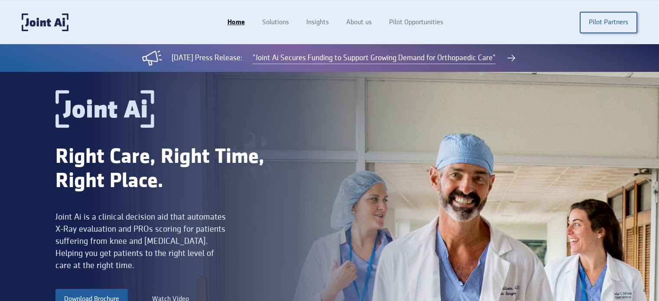  What do you see at coordinates (374, 58) in the screenshot?
I see `a: "Joint Ai Secures Funding to Support Growing Demand for Orthopaedic Care"` at bounding box center [374, 58].